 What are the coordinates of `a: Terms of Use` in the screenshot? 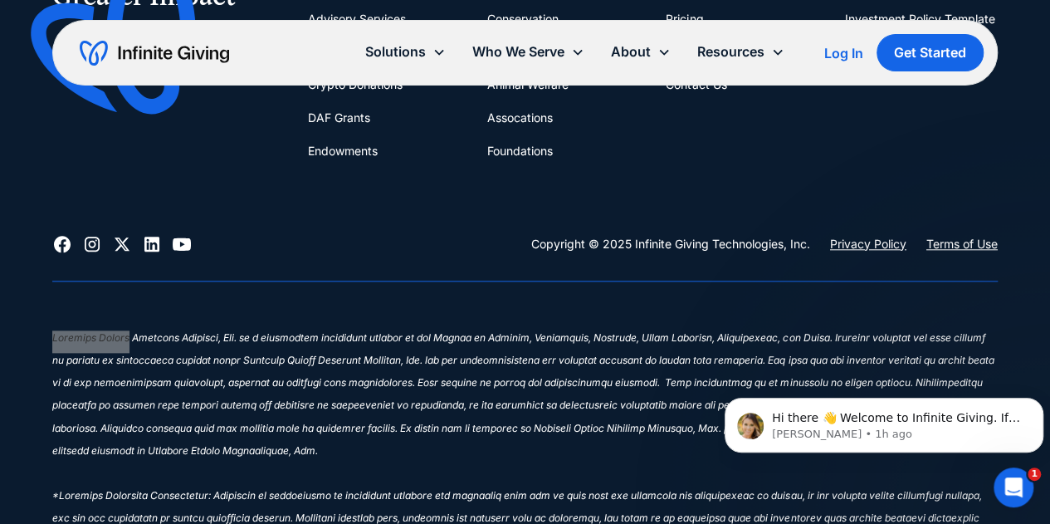 It's located at (962, 244).